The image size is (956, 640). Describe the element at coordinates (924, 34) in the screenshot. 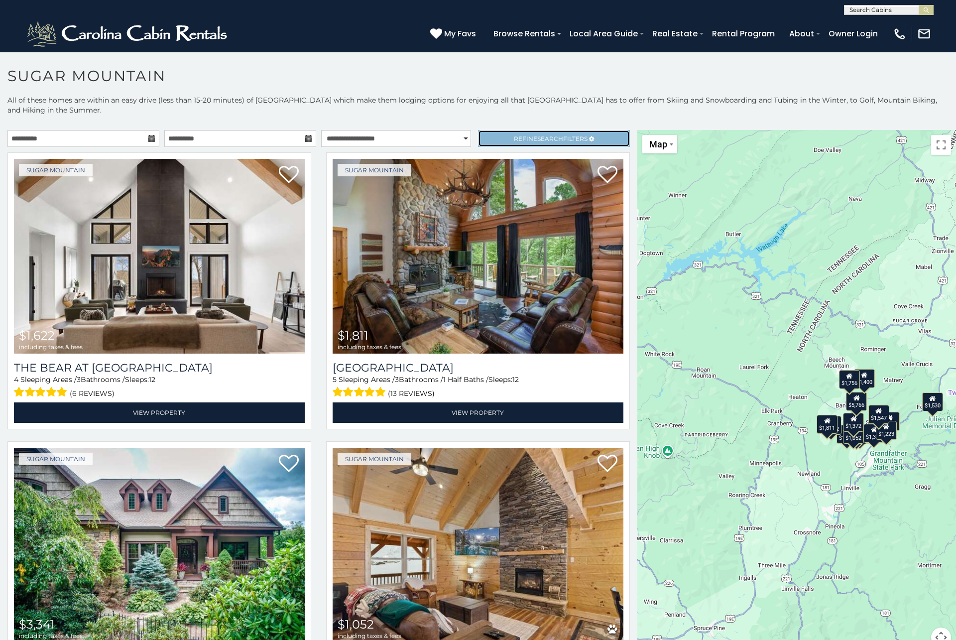

I see `img: mail-regular-white.png` at that location.